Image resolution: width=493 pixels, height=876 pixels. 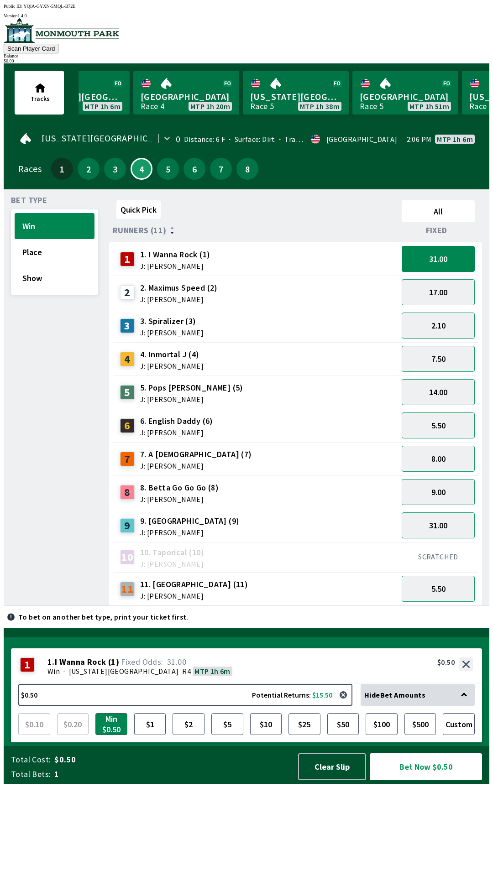 I want to click on button: 31.00, so click(x=438, y=525).